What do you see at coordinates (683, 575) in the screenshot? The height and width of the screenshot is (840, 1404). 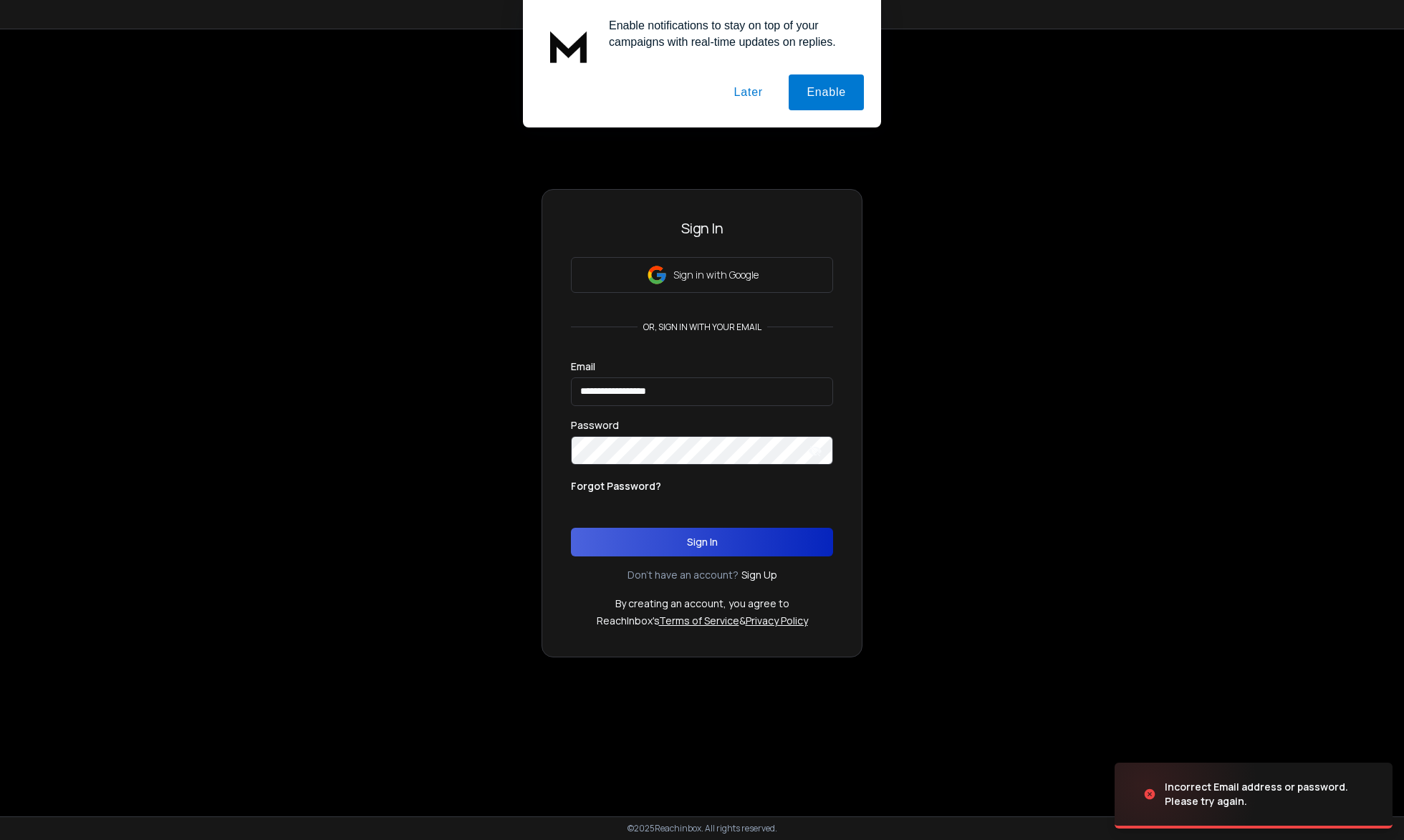 I see `p: Don't have an account?` at bounding box center [683, 575].